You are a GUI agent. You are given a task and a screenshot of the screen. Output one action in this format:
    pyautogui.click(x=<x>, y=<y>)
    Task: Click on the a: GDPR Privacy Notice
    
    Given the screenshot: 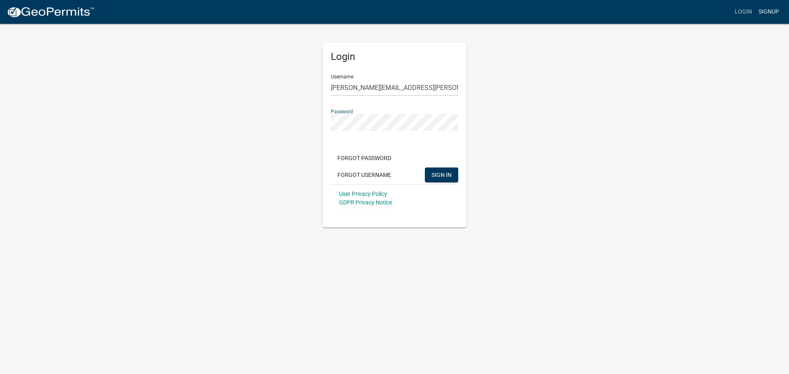 What is the action you would take?
    pyautogui.click(x=365, y=202)
    